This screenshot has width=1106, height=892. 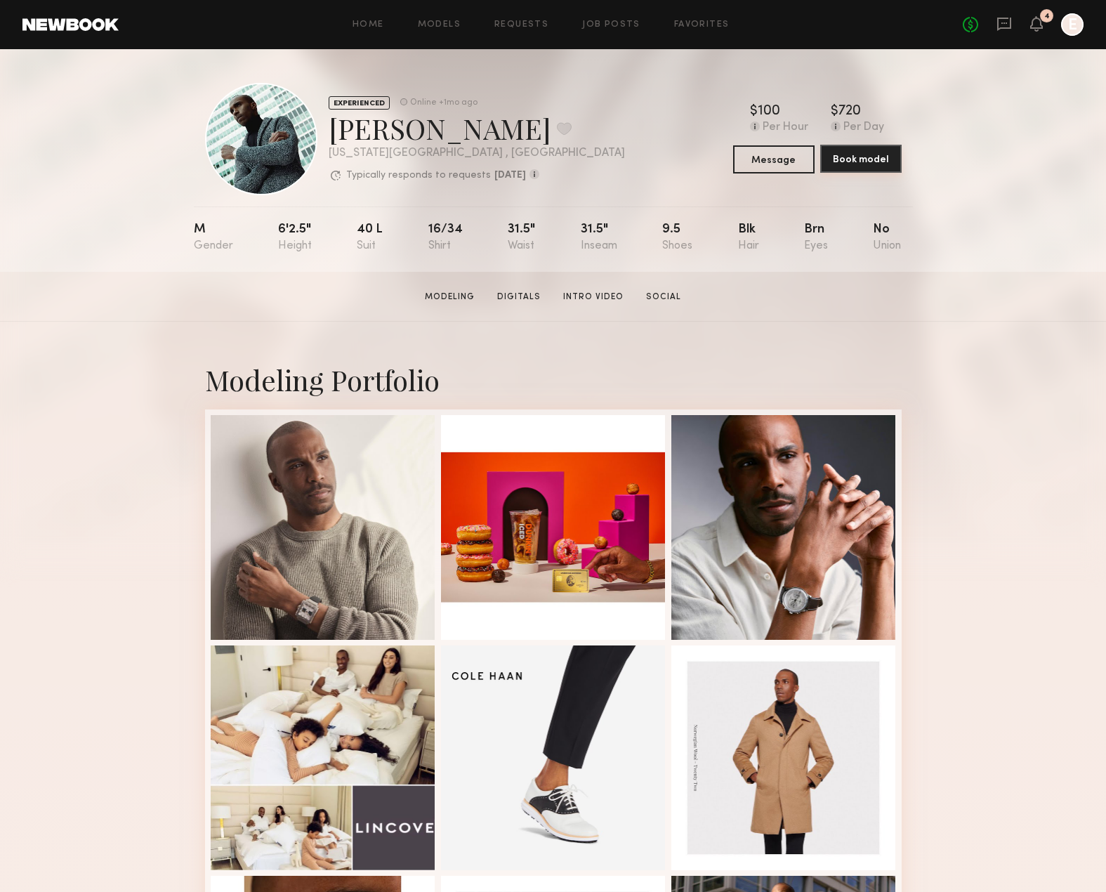 I want to click on button: Message, so click(x=774, y=159).